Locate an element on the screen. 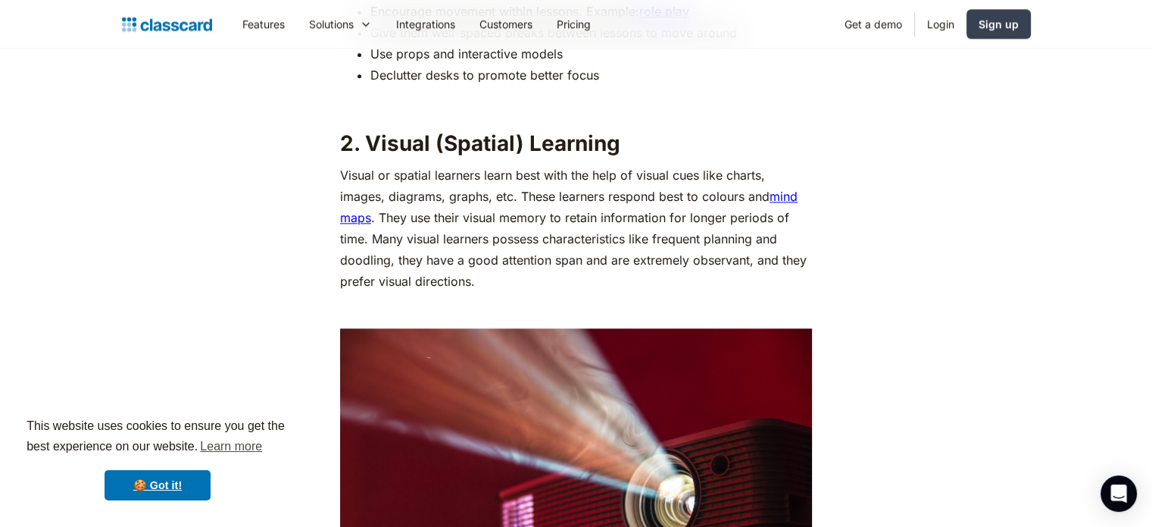 The width and height of the screenshot is (1152, 527). a: dismiss cookie message is located at coordinates (158, 485).